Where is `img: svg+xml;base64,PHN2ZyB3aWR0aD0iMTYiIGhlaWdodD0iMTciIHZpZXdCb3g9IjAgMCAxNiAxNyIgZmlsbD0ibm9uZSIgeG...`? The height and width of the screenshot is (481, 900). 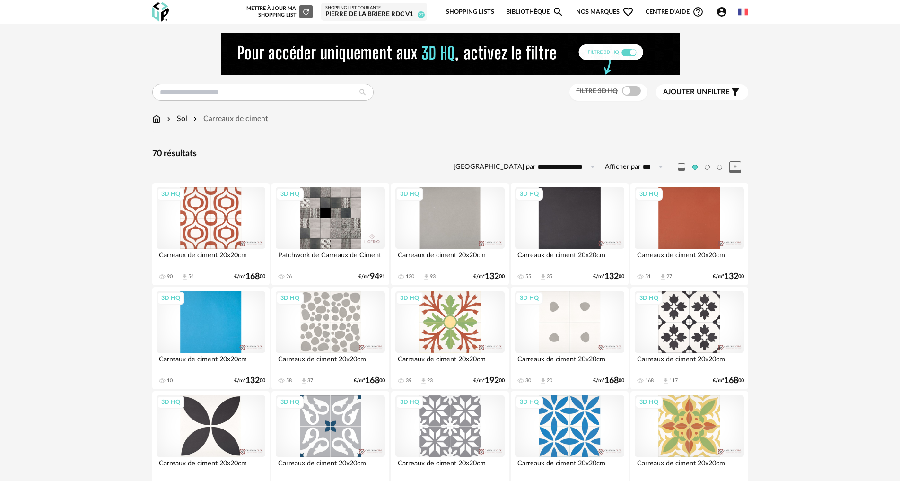 img: svg+xml;base64,PHN2ZyB3aWR0aD0iMTYiIGhlaWdodD0iMTciIHZpZXdCb3g9IjAgMCAxNiAxNyIgZmlsbD0ibm9uZSIgeG... is located at coordinates (157, 119).